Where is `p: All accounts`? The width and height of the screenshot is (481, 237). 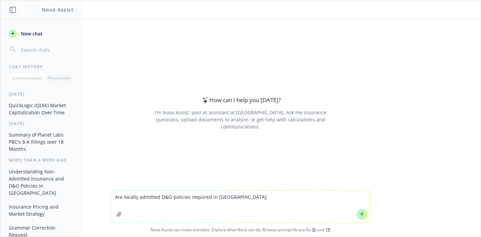 p: All accounts is located at coordinates (58, 78).